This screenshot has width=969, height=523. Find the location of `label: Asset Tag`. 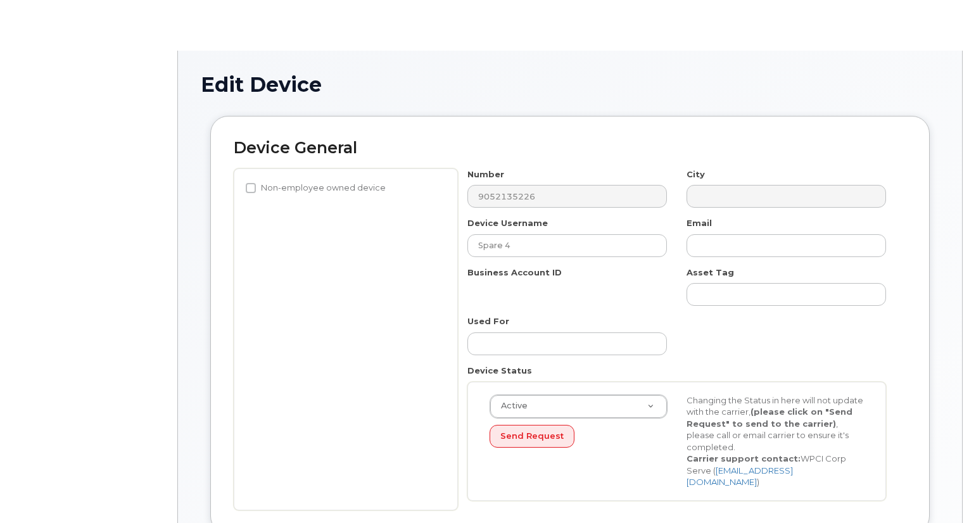

label: Asset Tag is located at coordinates (710, 272).